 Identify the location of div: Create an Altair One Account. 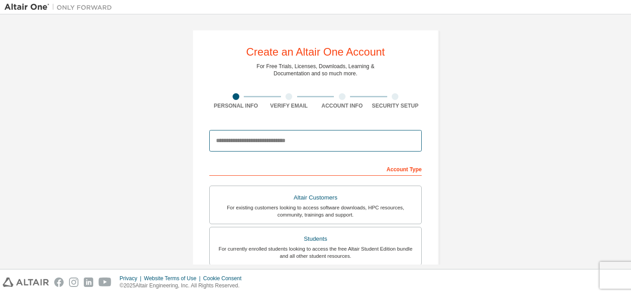
(316, 52).